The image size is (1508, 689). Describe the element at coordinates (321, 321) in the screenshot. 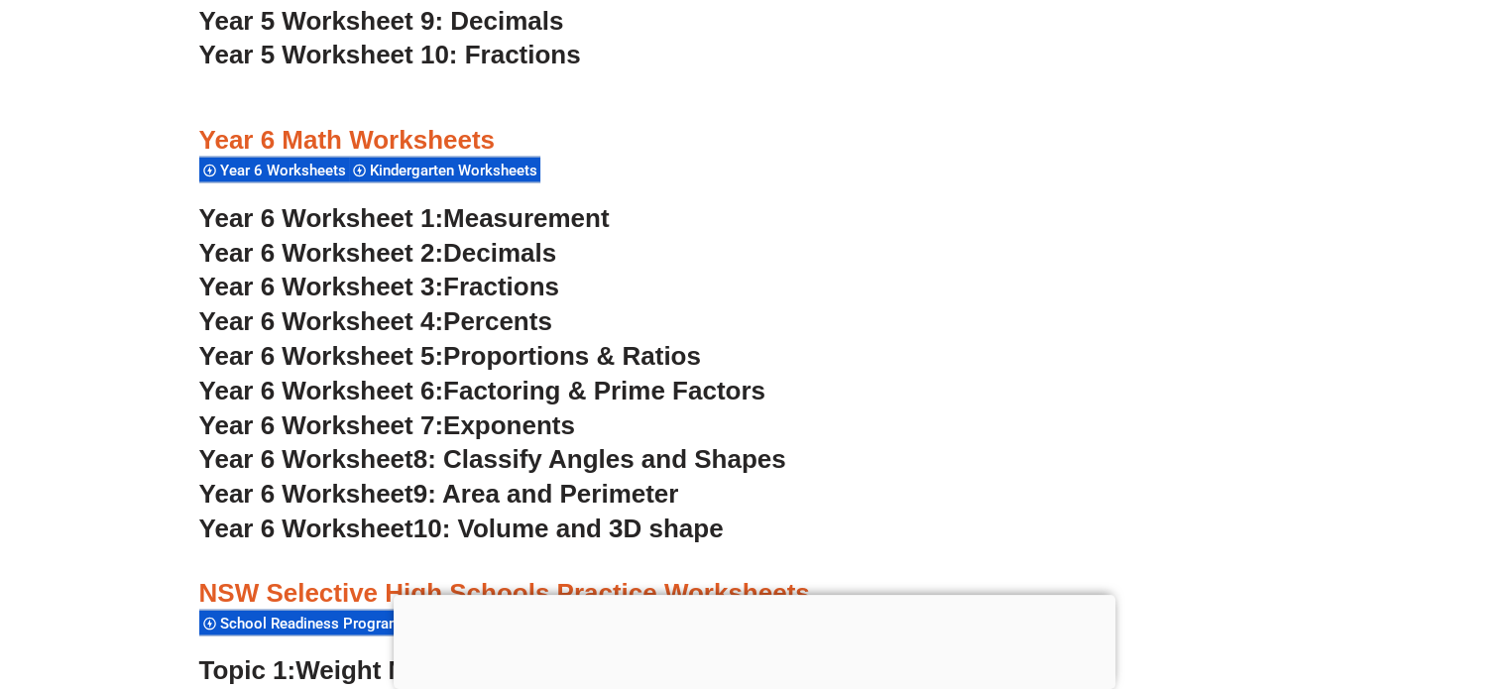

I see `span: Year 6 Worksheet 4:` at that location.